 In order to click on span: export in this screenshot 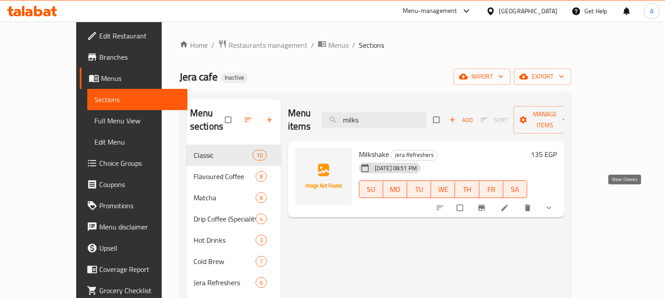, I will do `click(542, 77)`.